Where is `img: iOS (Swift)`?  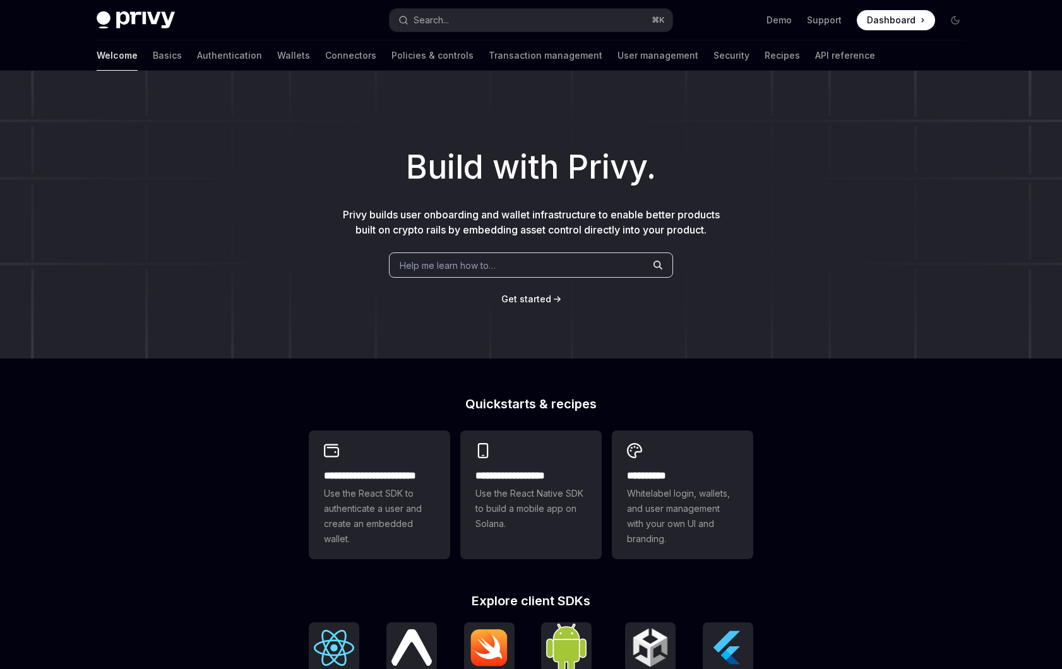
img: iOS (Swift) is located at coordinates (489, 648).